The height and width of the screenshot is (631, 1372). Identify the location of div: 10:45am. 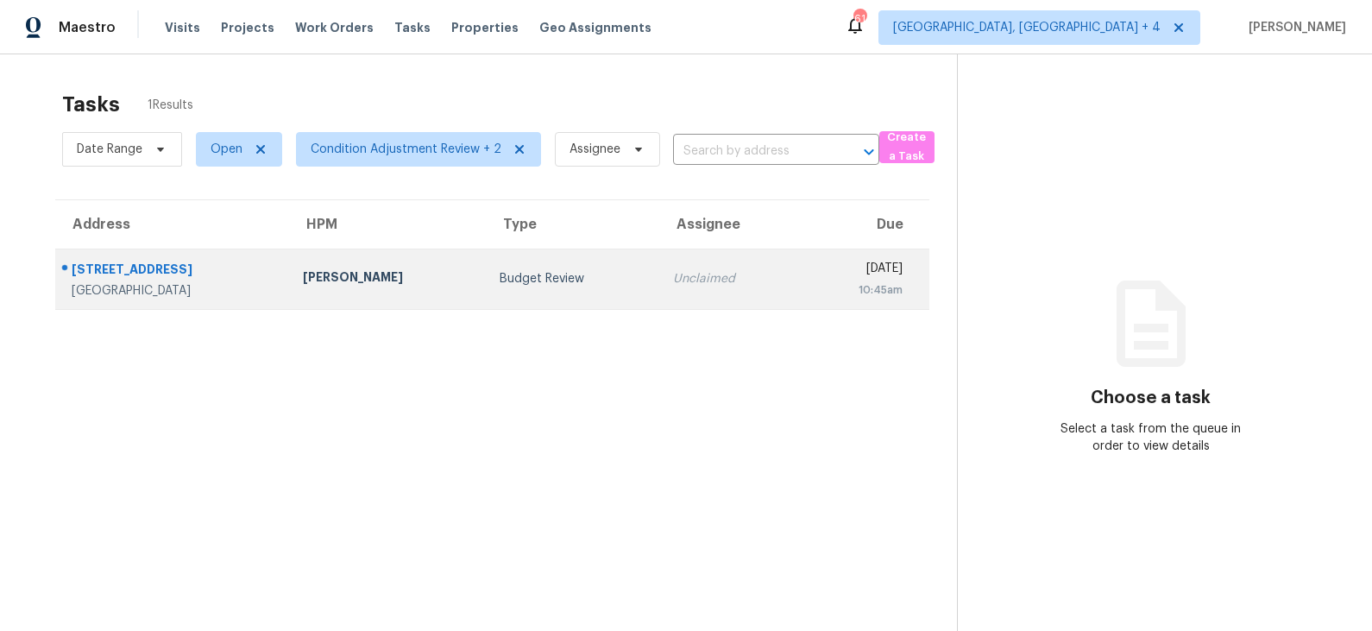
(857, 290).